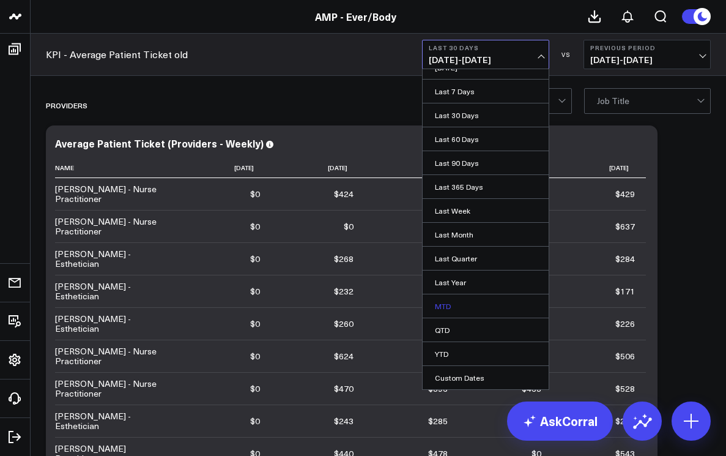  I want to click on a: Last 7 Days, so click(485, 91).